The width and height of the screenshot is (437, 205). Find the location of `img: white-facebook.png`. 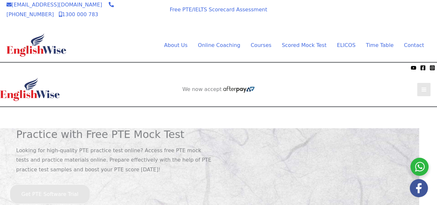

img: white-facebook.png is located at coordinates (419, 188).